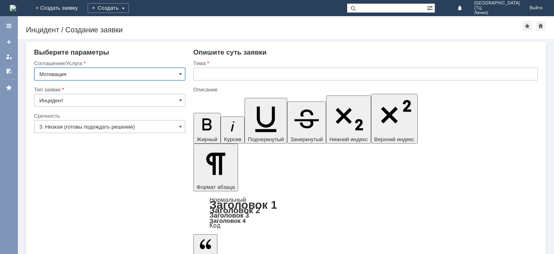 The height and width of the screenshot is (254, 554). I want to click on div: Тема, so click(364, 63).